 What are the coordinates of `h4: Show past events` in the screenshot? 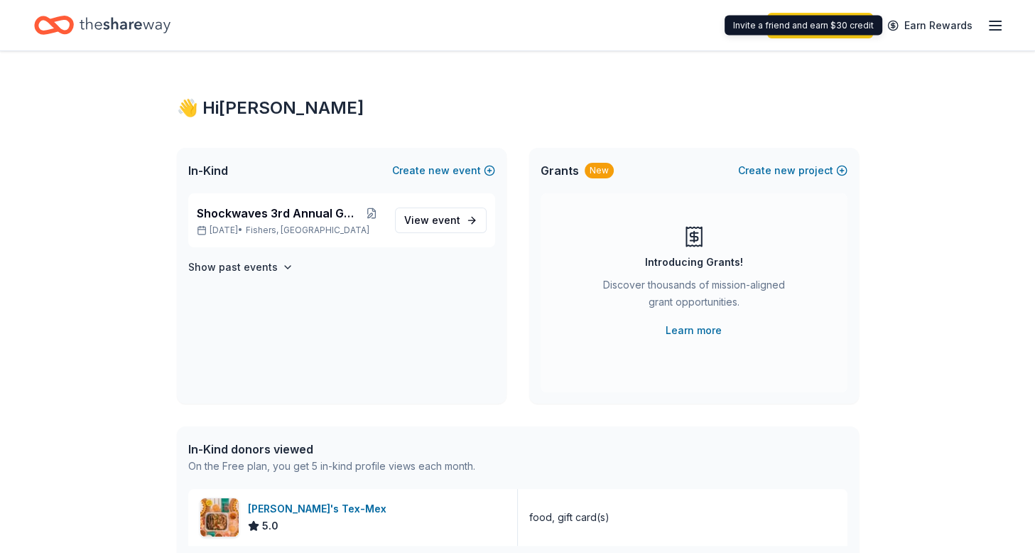 It's located at (233, 267).